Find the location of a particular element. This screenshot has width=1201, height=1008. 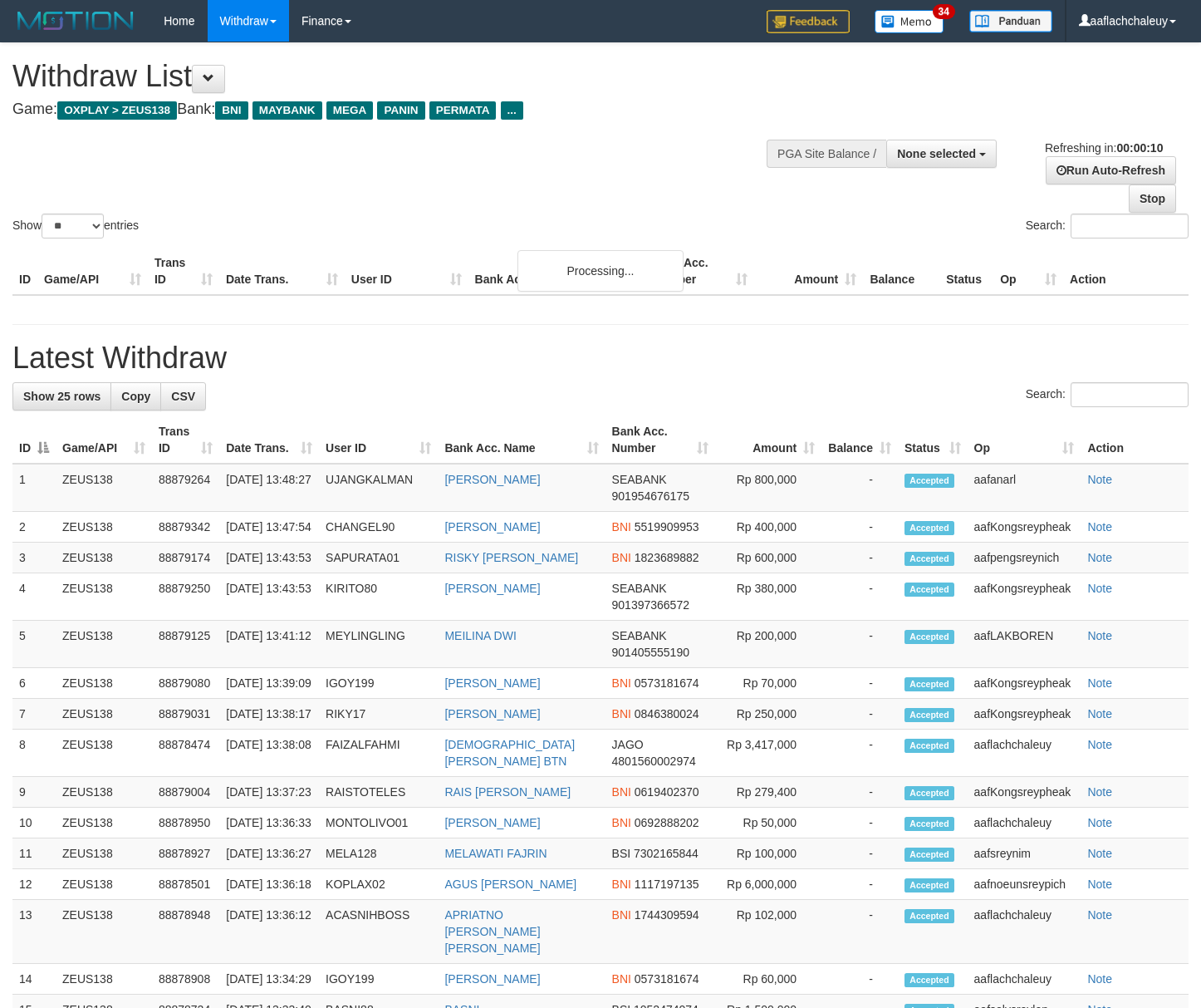

img: Feedback.jpg is located at coordinates (809, 22).